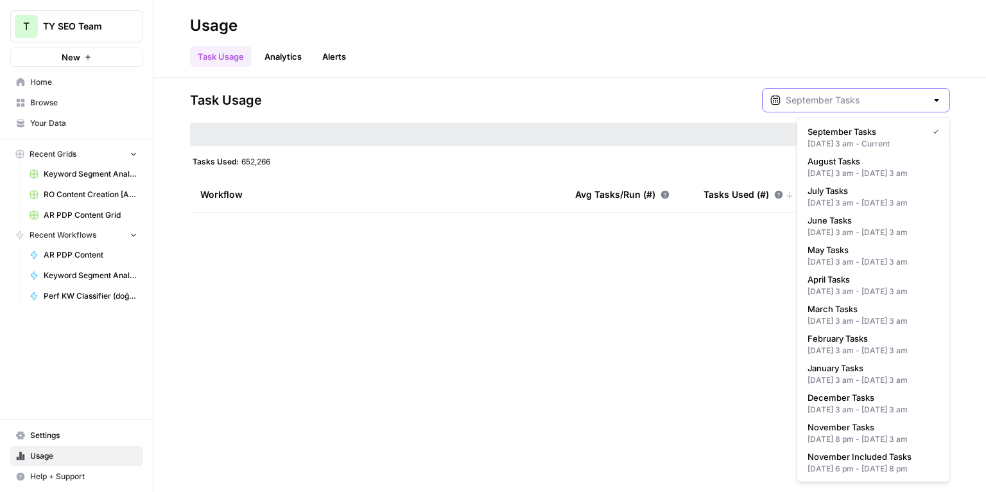 This screenshot has width=986, height=492. What do you see at coordinates (76, 123) in the screenshot?
I see `a: Your Data` at bounding box center [76, 123].